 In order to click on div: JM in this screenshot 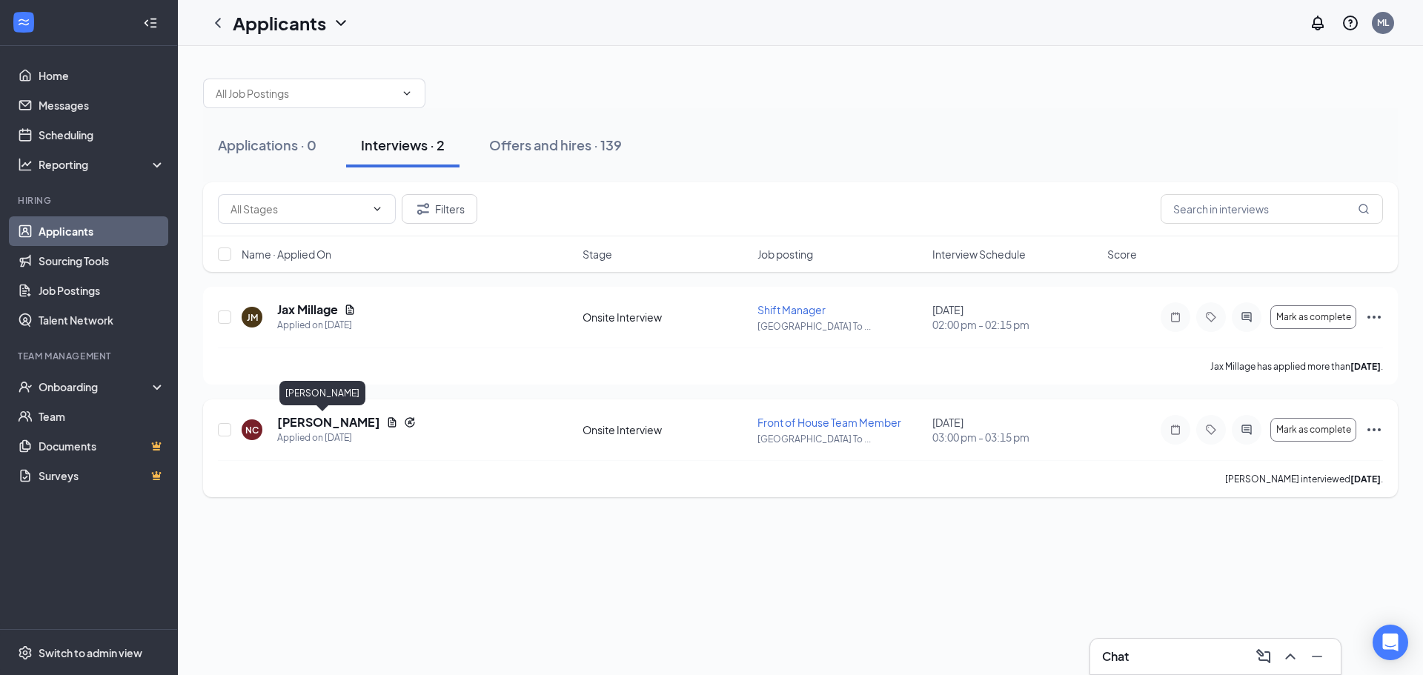, I will do `click(252, 317)`.